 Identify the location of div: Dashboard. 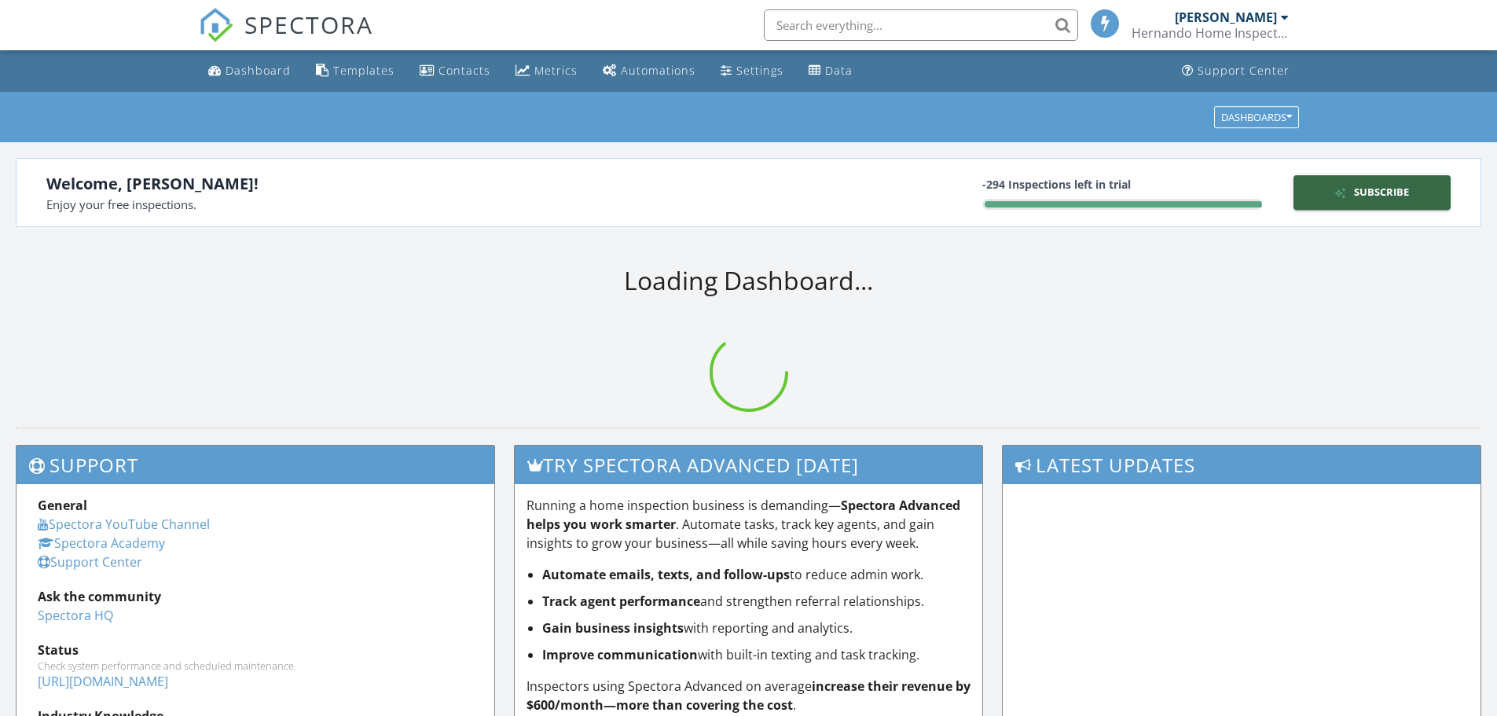
(258, 70).